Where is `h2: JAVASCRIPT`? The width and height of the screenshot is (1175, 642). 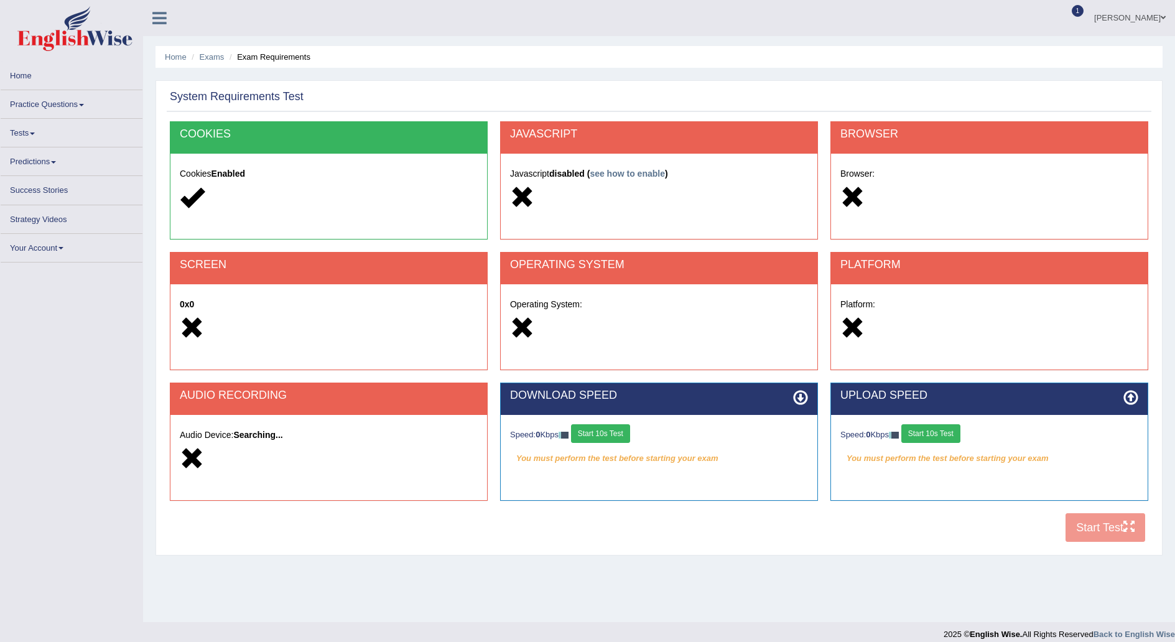 h2: JAVASCRIPT is located at coordinates (659, 134).